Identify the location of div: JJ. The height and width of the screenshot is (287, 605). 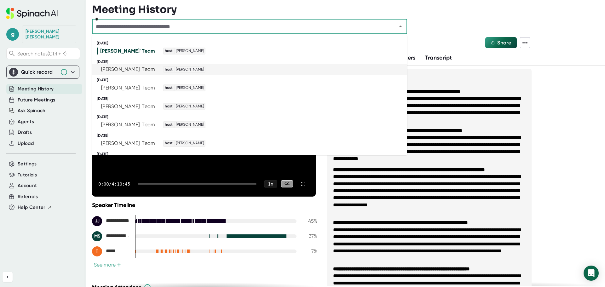
(97, 221).